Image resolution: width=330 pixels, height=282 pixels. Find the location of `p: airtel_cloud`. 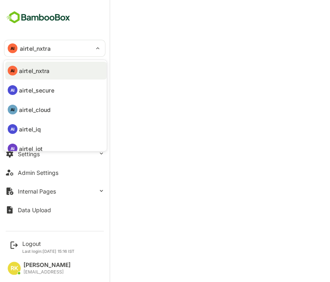

p: airtel_cloud is located at coordinates (35, 109).